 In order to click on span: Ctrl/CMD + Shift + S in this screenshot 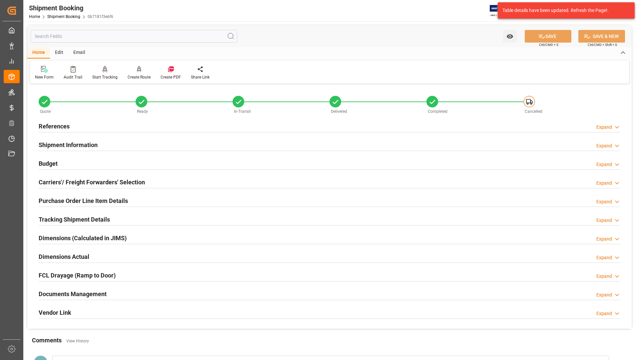, I will do `click(602, 45)`.